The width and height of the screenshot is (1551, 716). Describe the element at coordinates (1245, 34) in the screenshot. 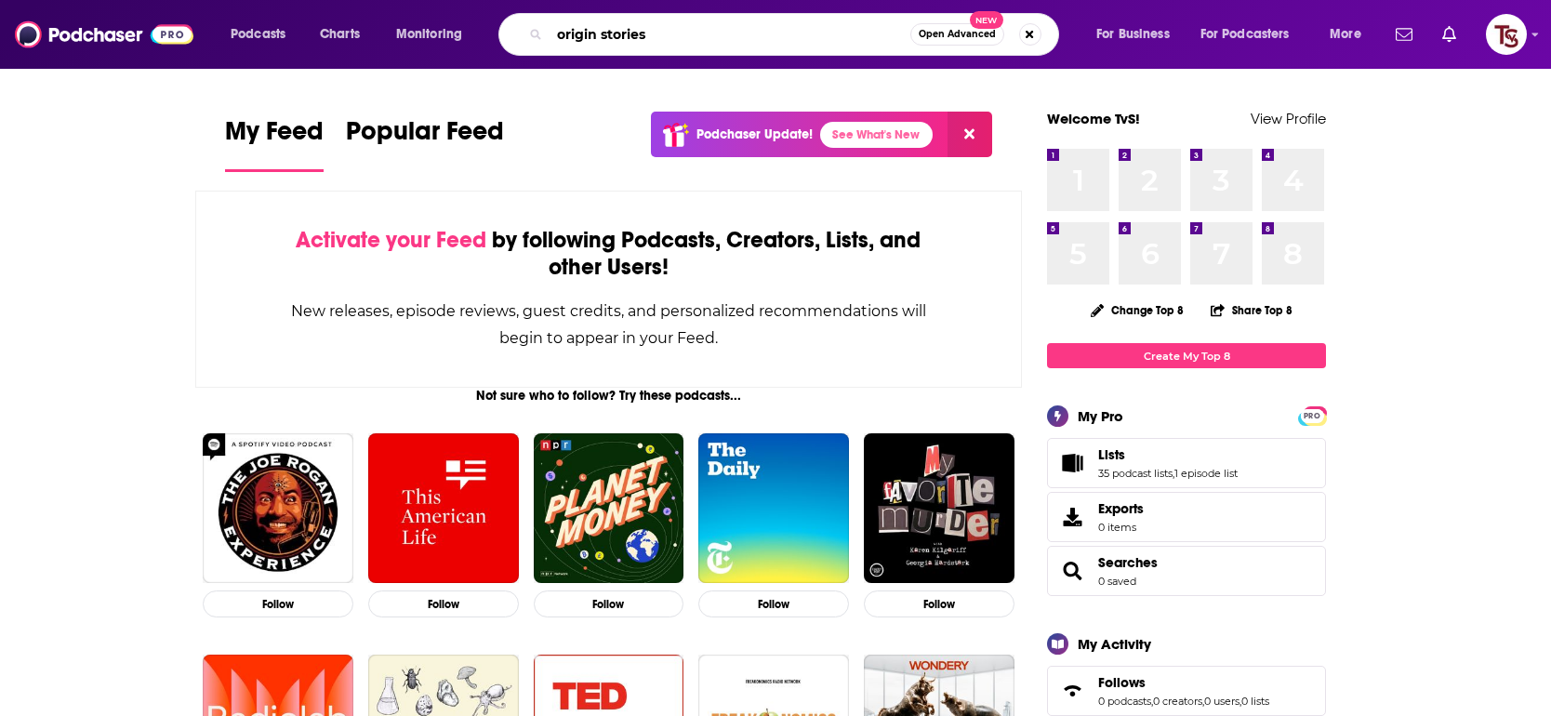

I see `span: For Podcasters` at that location.